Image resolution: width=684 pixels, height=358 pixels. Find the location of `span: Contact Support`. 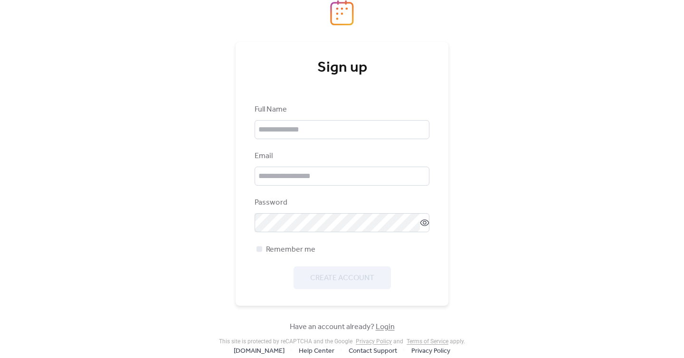

span: Contact Support is located at coordinates (373, 352).